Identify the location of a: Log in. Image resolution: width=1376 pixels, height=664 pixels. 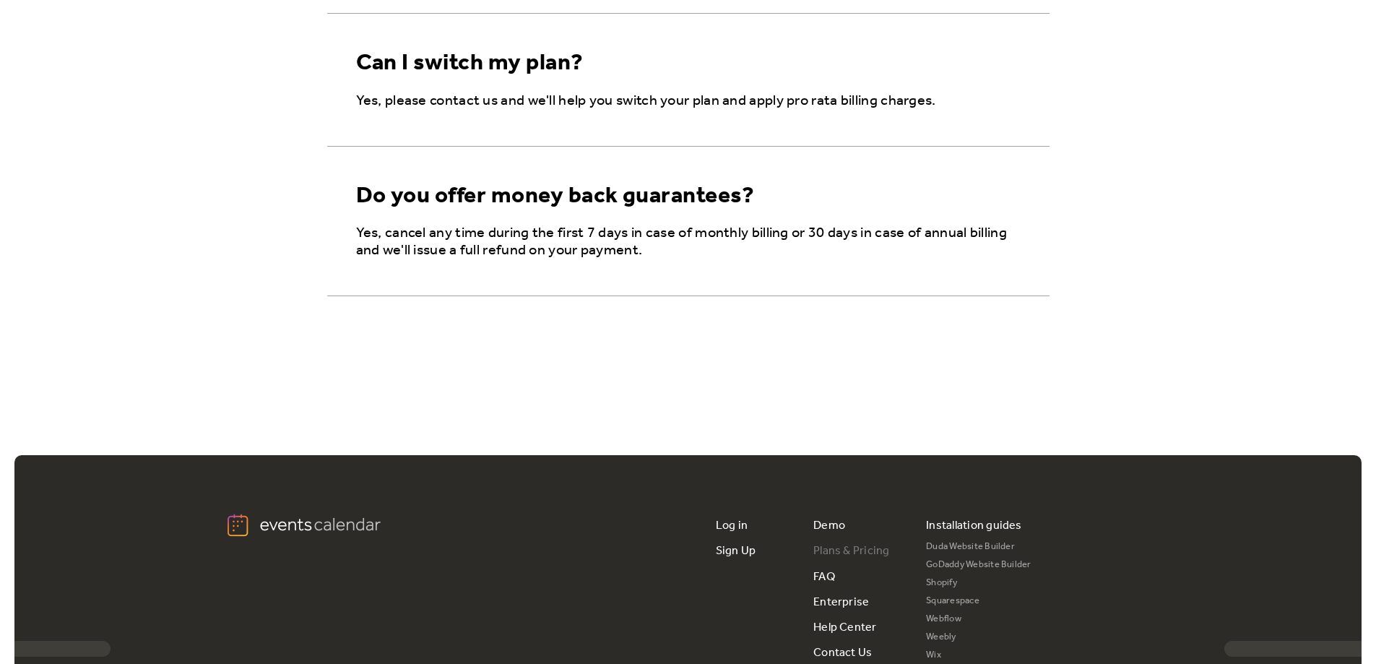
(731, 525).